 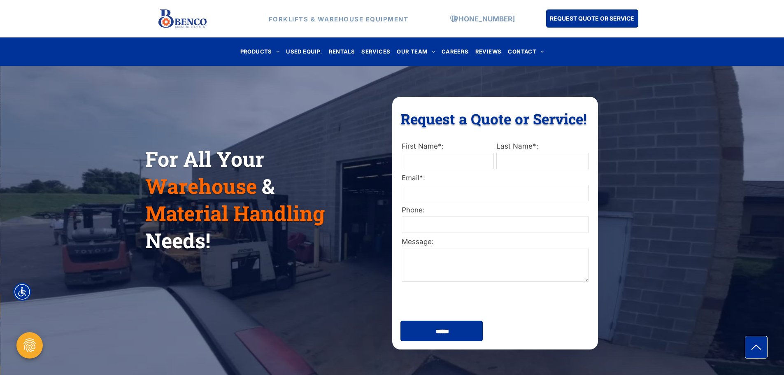 I want to click on a: CAREERS, so click(x=455, y=51).